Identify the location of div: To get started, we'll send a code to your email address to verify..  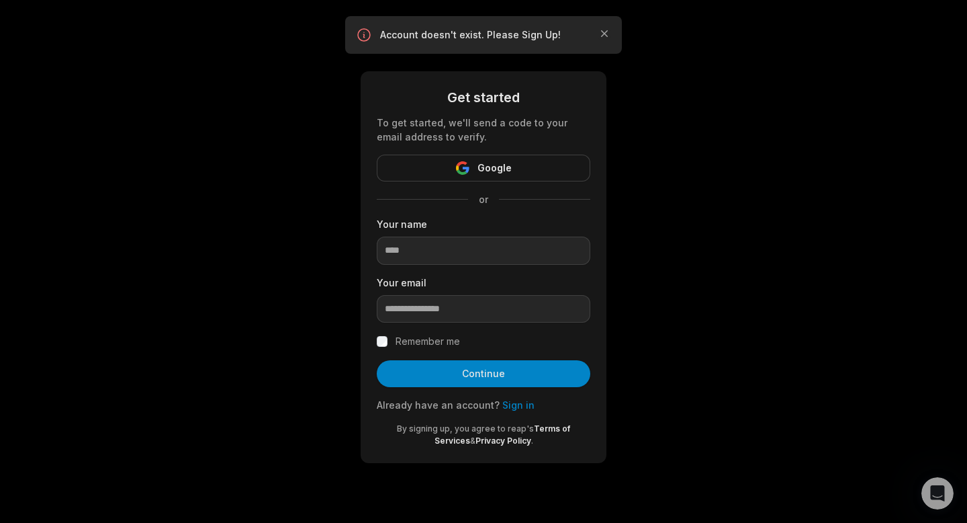
(484, 130).